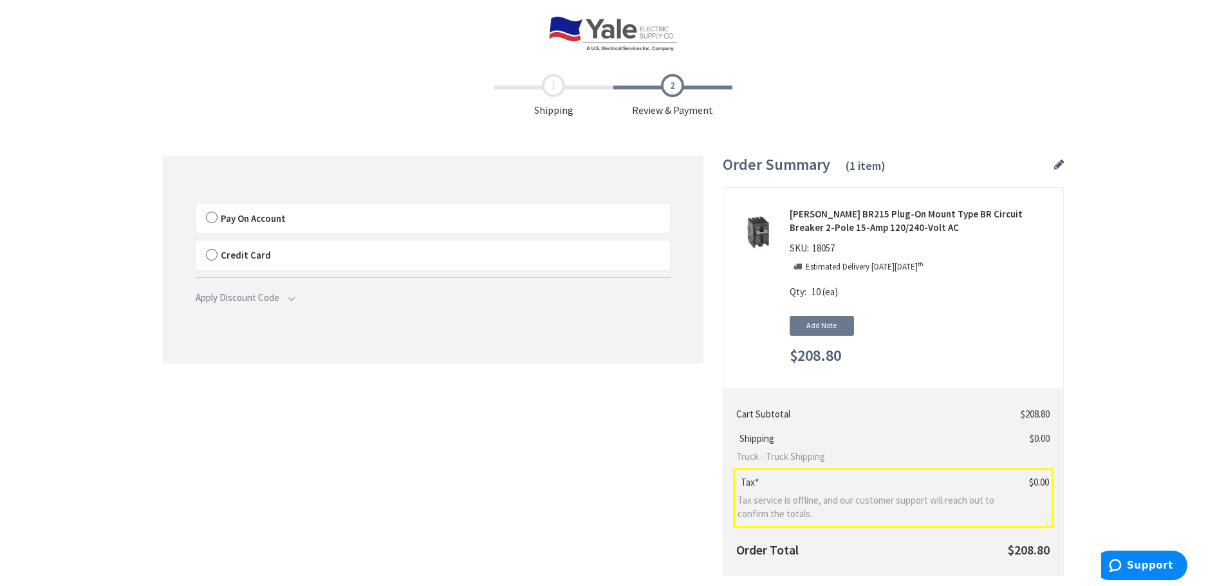 The height and width of the screenshot is (586, 1226). What do you see at coordinates (237, 297) in the screenshot?
I see `span: Apply Discount Code` at bounding box center [237, 297].